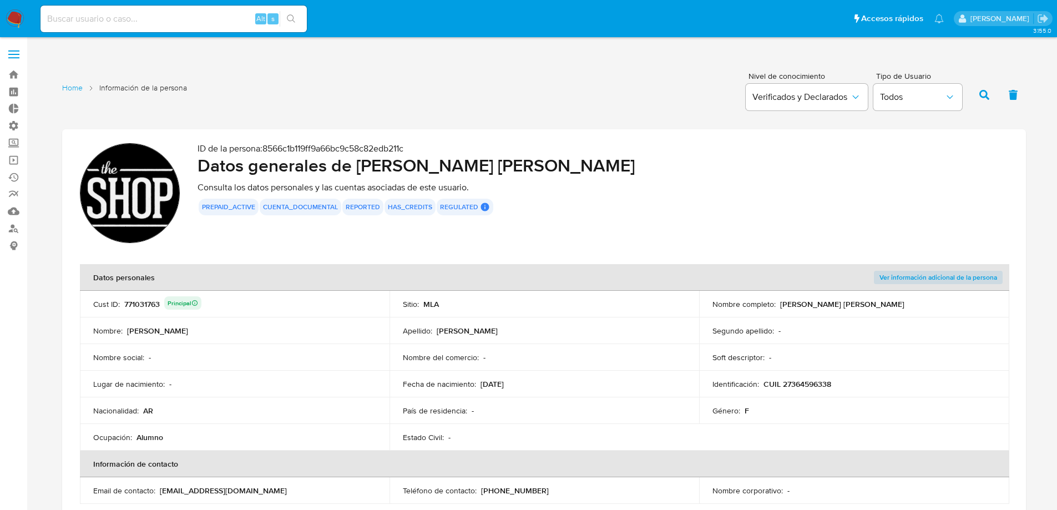  I want to click on button: search-icon, so click(291, 19).